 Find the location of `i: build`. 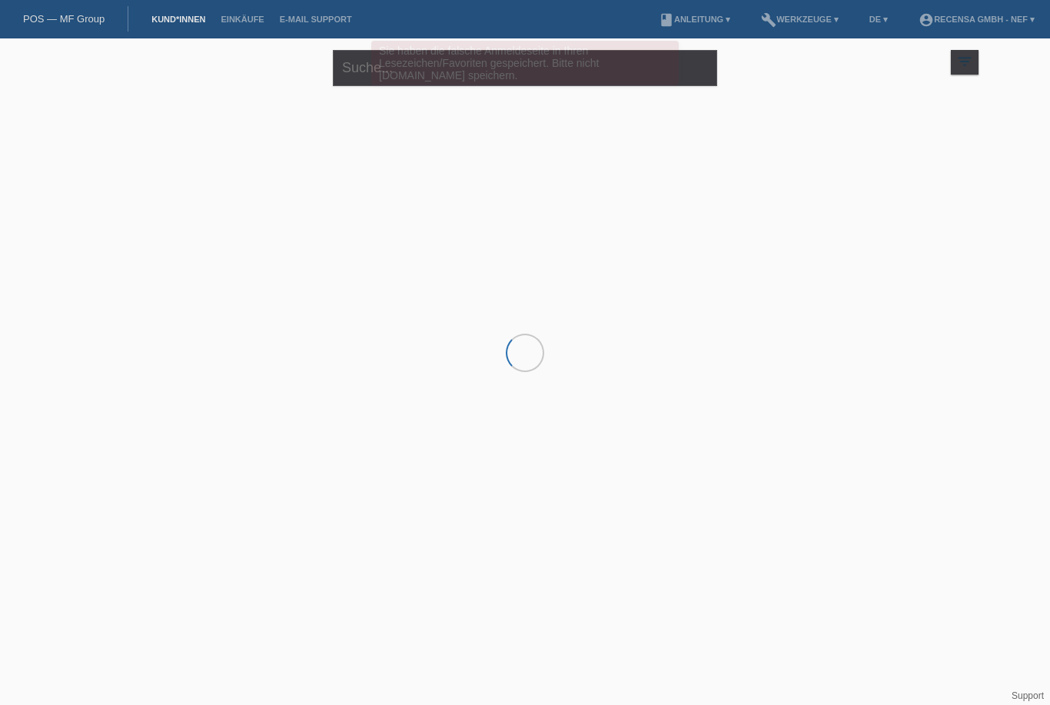

i: build is located at coordinates (768, 20).